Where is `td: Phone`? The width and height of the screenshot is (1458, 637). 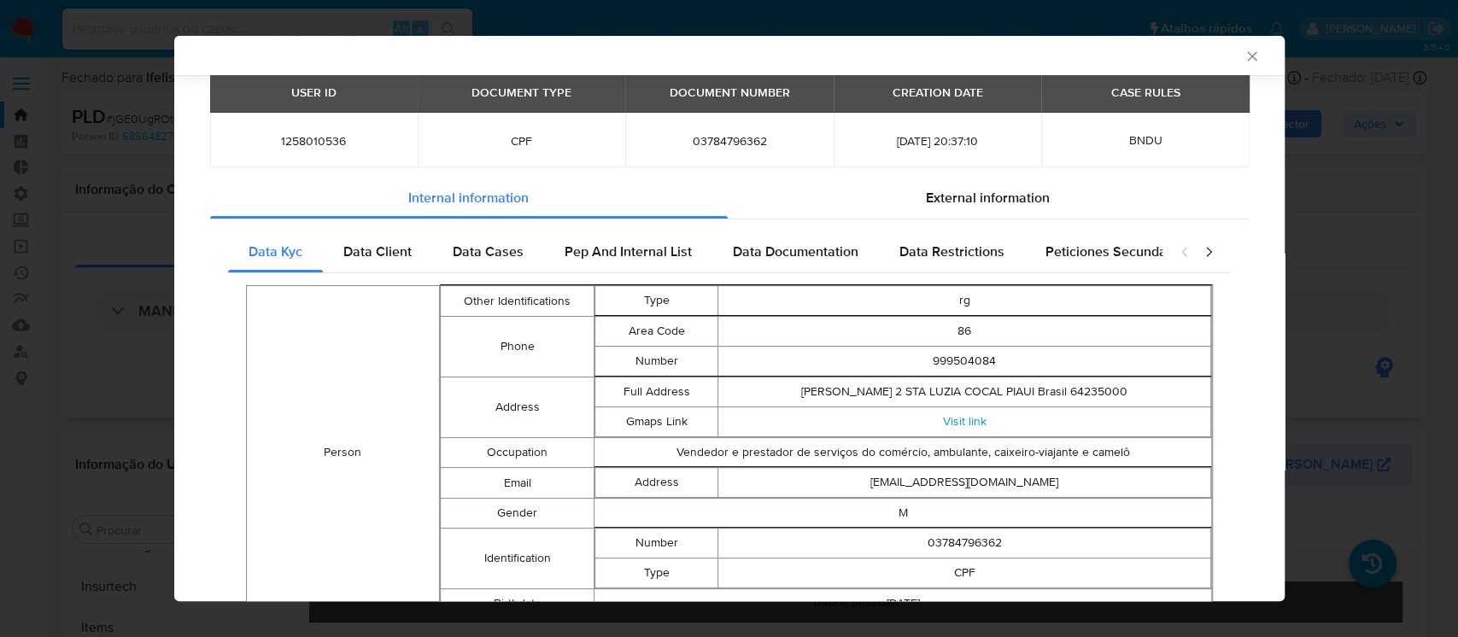 td: Phone is located at coordinates (517, 347).